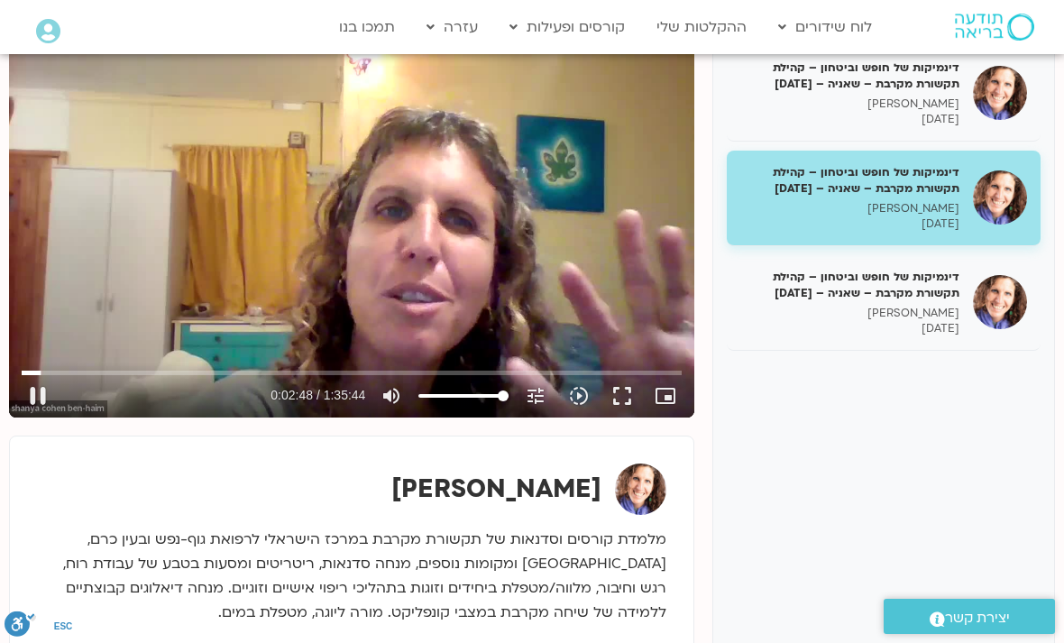 The width and height of the screenshot is (1064, 643). Describe the element at coordinates (640, 489) in the screenshot. I see `img: שאנייה כהן בן חיים` at that location.